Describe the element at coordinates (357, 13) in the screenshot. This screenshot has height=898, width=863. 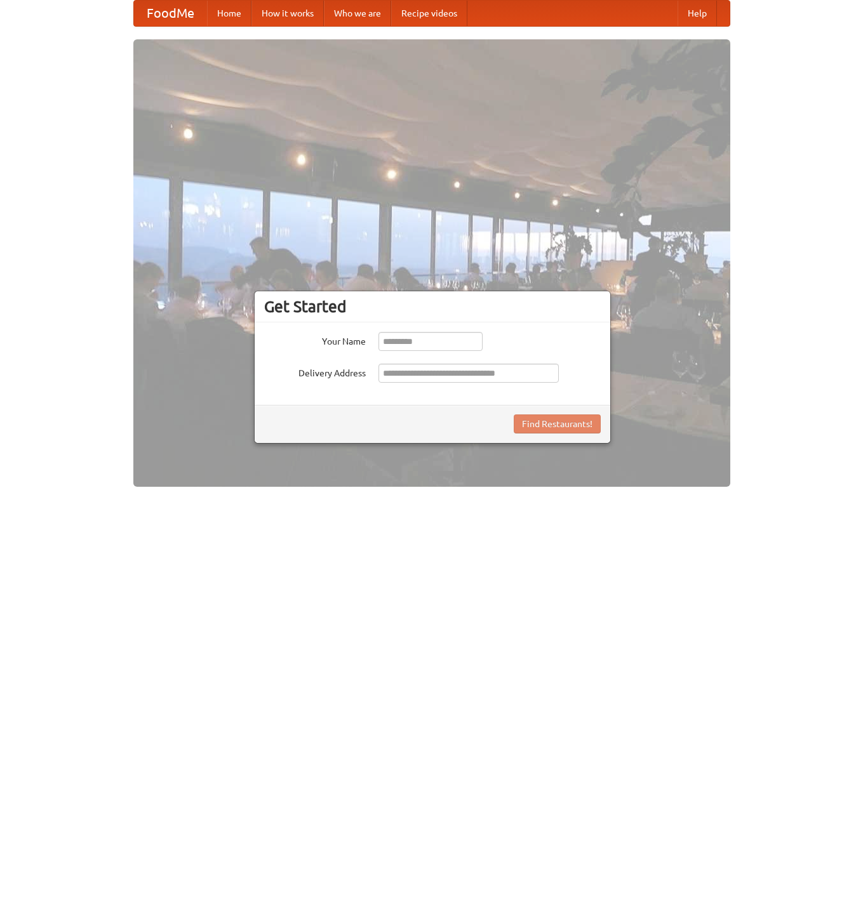
I see `a: Who we are` at that location.